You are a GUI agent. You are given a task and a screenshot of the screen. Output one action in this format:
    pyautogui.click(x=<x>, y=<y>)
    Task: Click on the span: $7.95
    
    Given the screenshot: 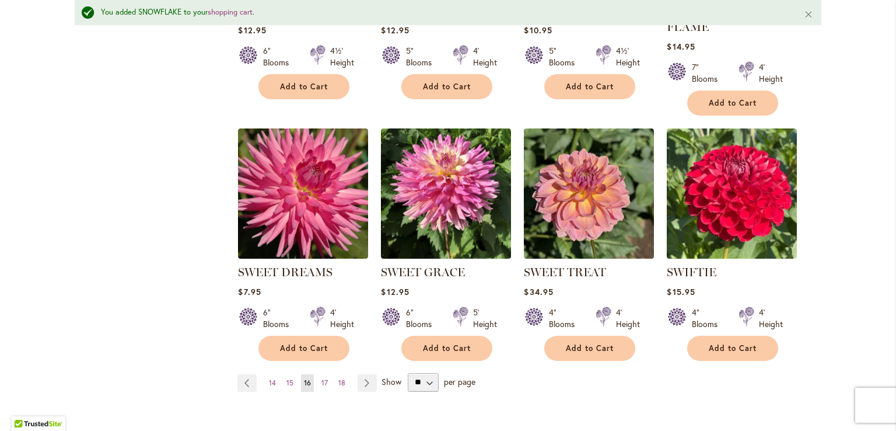 What is the action you would take?
    pyautogui.click(x=249, y=291)
    